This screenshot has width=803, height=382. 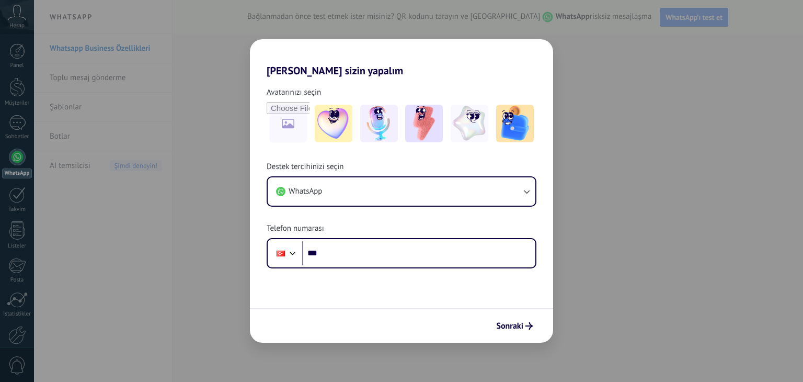 What do you see at coordinates (401, 191) in the screenshot?
I see `button: WhatsApp` at bounding box center [401, 191].